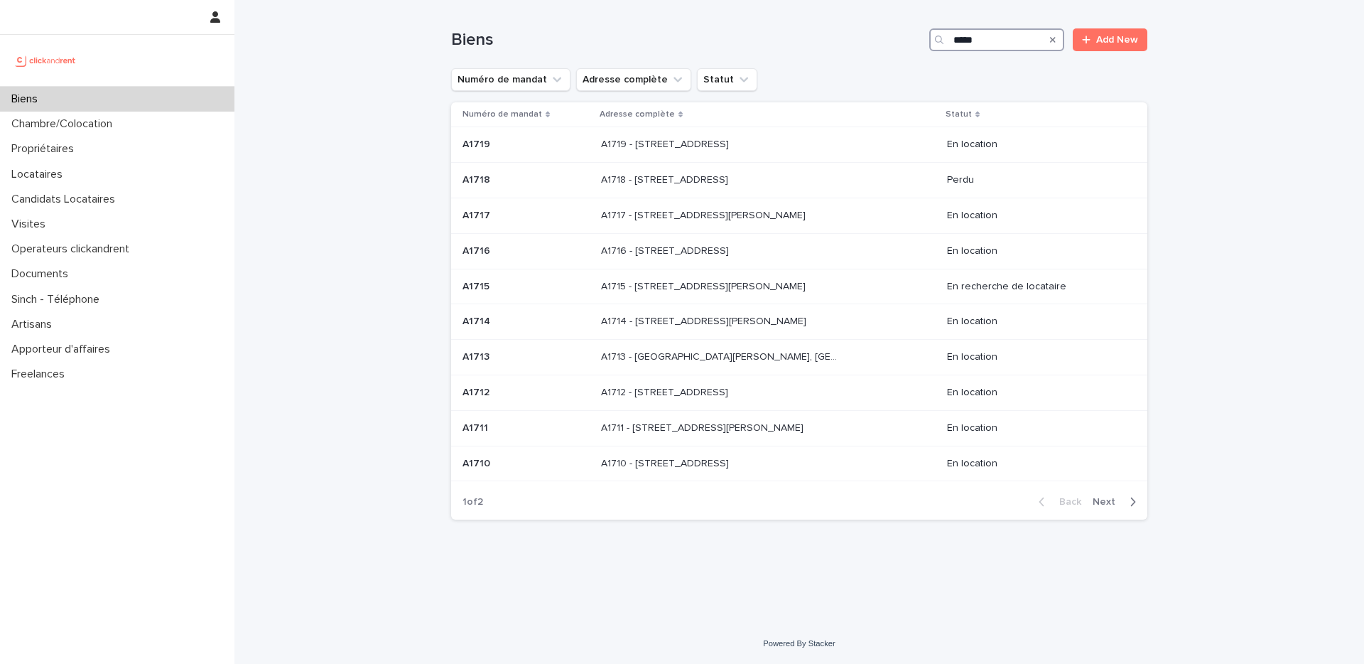 The height and width of the screenshot is (664, 1364). What do you see at coordinates (65, 124) in the screenshot?
I see `p: Chambre/Colocation` at bounding box center [65, 124].